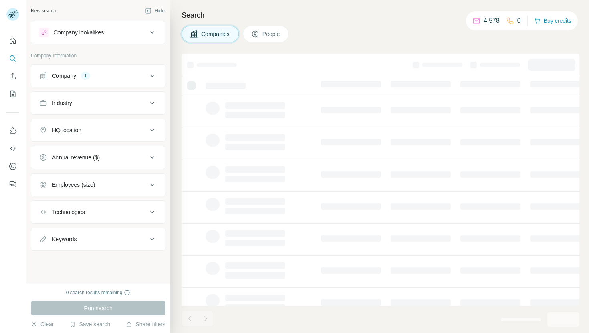 The height and width of the screenshot is (333, 589). What do you see at coordinates (13, 58) in the screenshot?
I see `button: Search` at bounding box center [13, 58].